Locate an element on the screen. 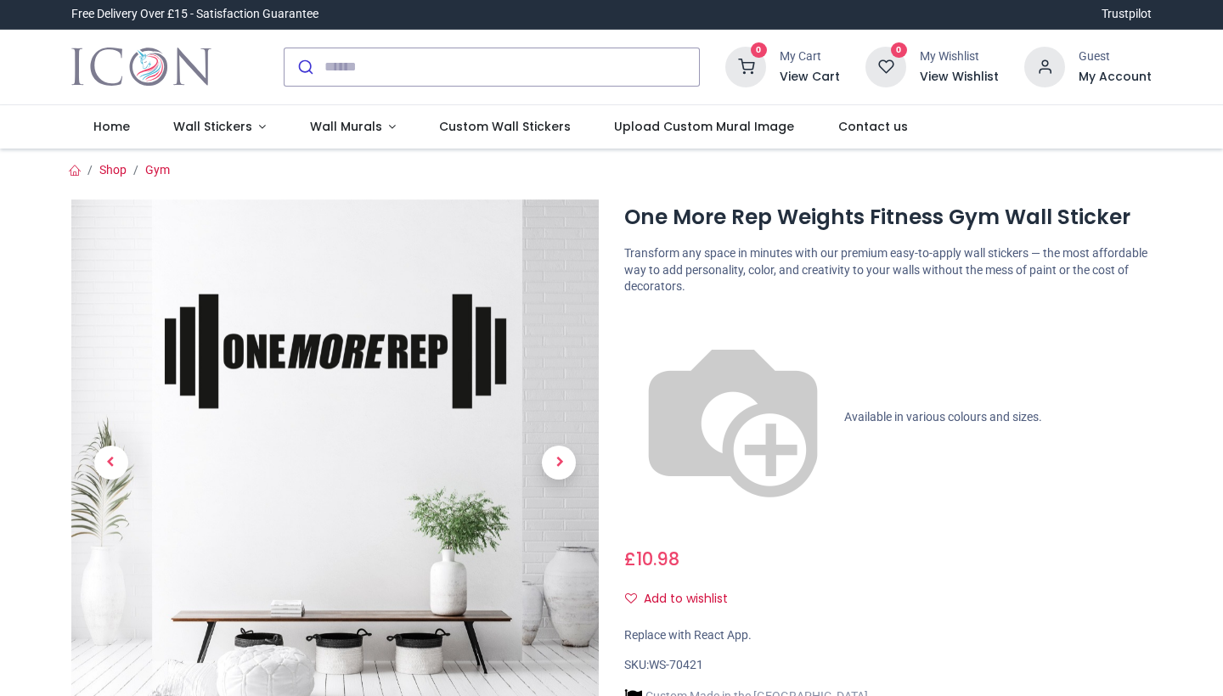 Image resolution: width=1223 pixels, height=696 pixels. a: My Account is located at coordinates (1115, 77).